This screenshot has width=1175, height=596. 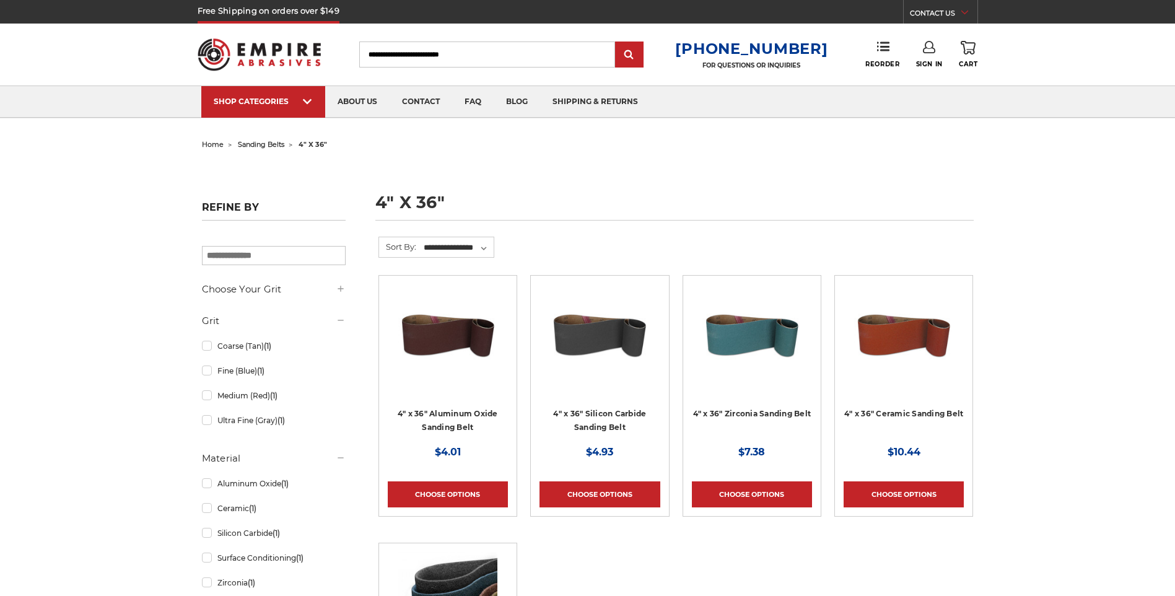 What do you see at coordinates (357, 102) in the screenshot?
I see `a: about us` at bounding box center [357, 102].